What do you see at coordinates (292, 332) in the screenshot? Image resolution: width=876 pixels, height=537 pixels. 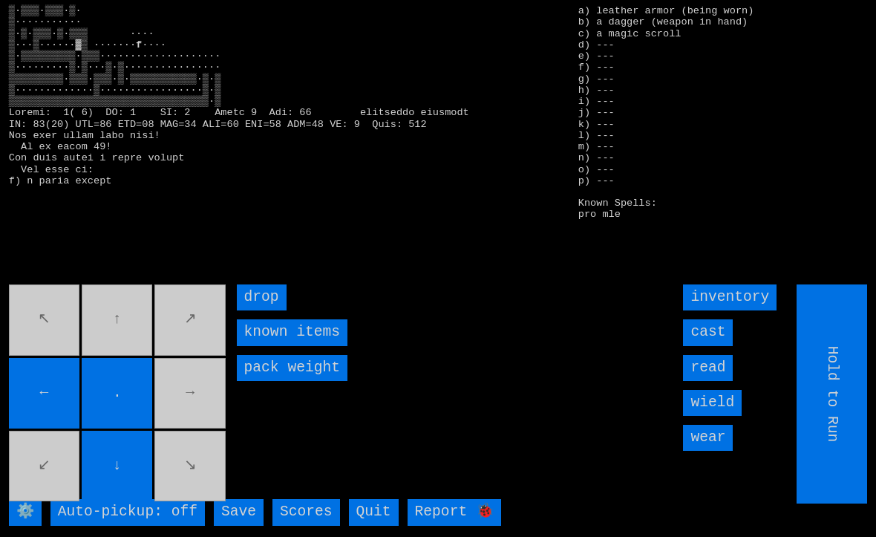 I see `input: known items` at bounding box center [292, 332].